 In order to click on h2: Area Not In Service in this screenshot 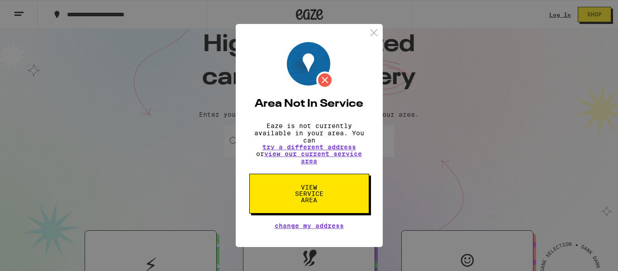, I will do `click(309, 104)`.